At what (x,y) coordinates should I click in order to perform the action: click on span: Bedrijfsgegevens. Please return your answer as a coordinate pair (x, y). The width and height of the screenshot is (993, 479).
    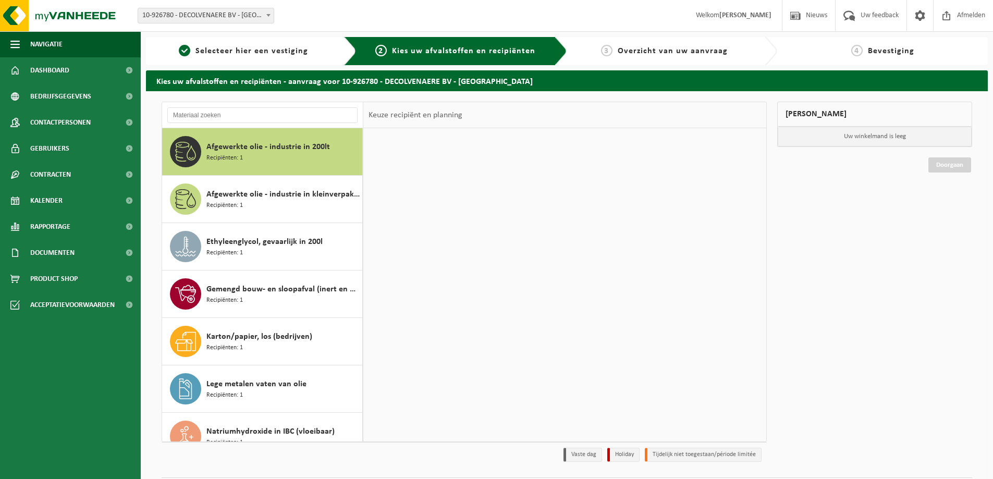
    Looking at the image, I should click on (60, 96).